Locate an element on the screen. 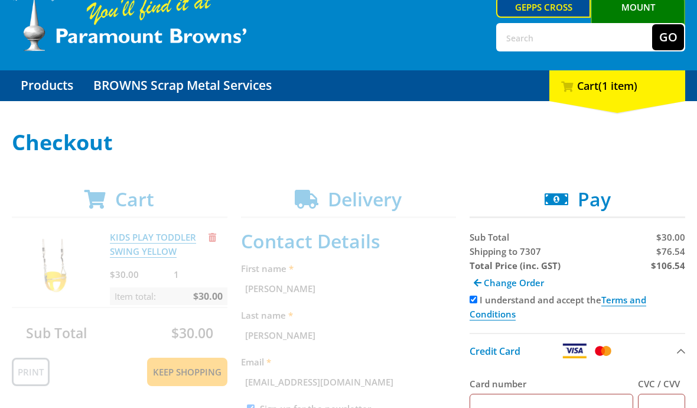  img: Mastercard is located at coordinates (603, 350).